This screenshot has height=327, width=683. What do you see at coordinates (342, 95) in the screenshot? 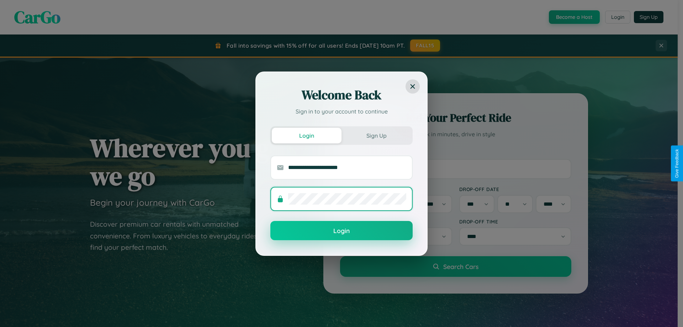
I see `h2: Welcome Back` at bounding box center [342, 95].